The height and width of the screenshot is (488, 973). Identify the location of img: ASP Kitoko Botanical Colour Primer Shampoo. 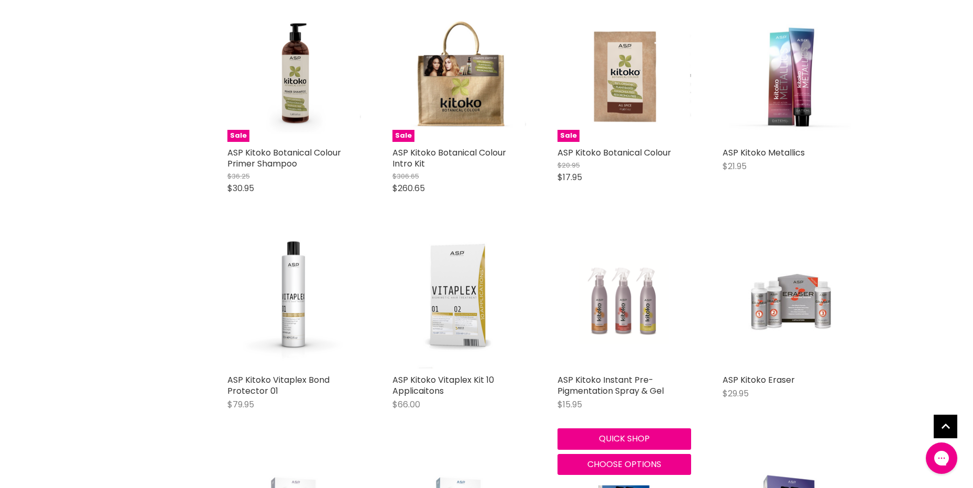
(294, 75).